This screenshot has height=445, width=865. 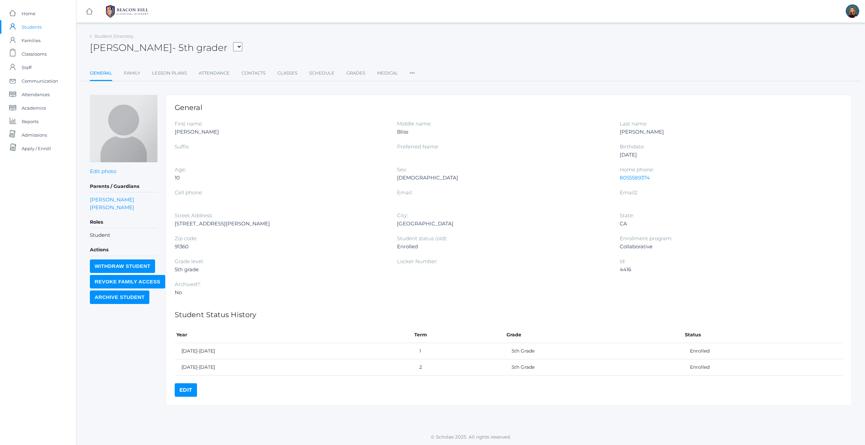 I want to click on span: Reports, so click(x=30, y=122).